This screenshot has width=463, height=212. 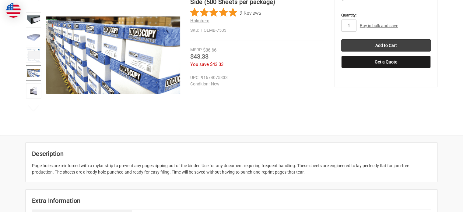 What do you see at coordinates (195, 77) in the screenshot?
I see `dt: UPC:` at bounding box center [195, 77].